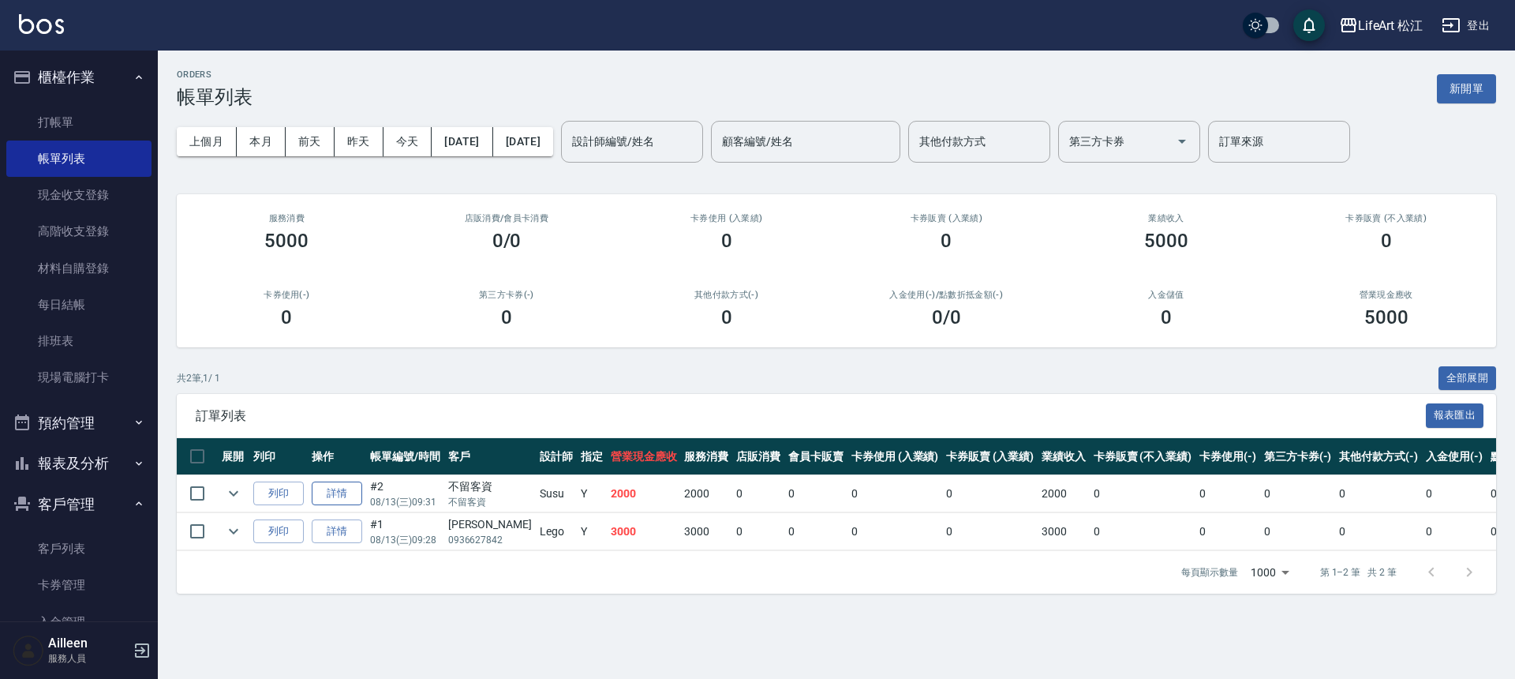 Image resolution: width=1515 pixels, height=679 pixels. I want to click on a: 材料自購登錄, so click(79, 268).